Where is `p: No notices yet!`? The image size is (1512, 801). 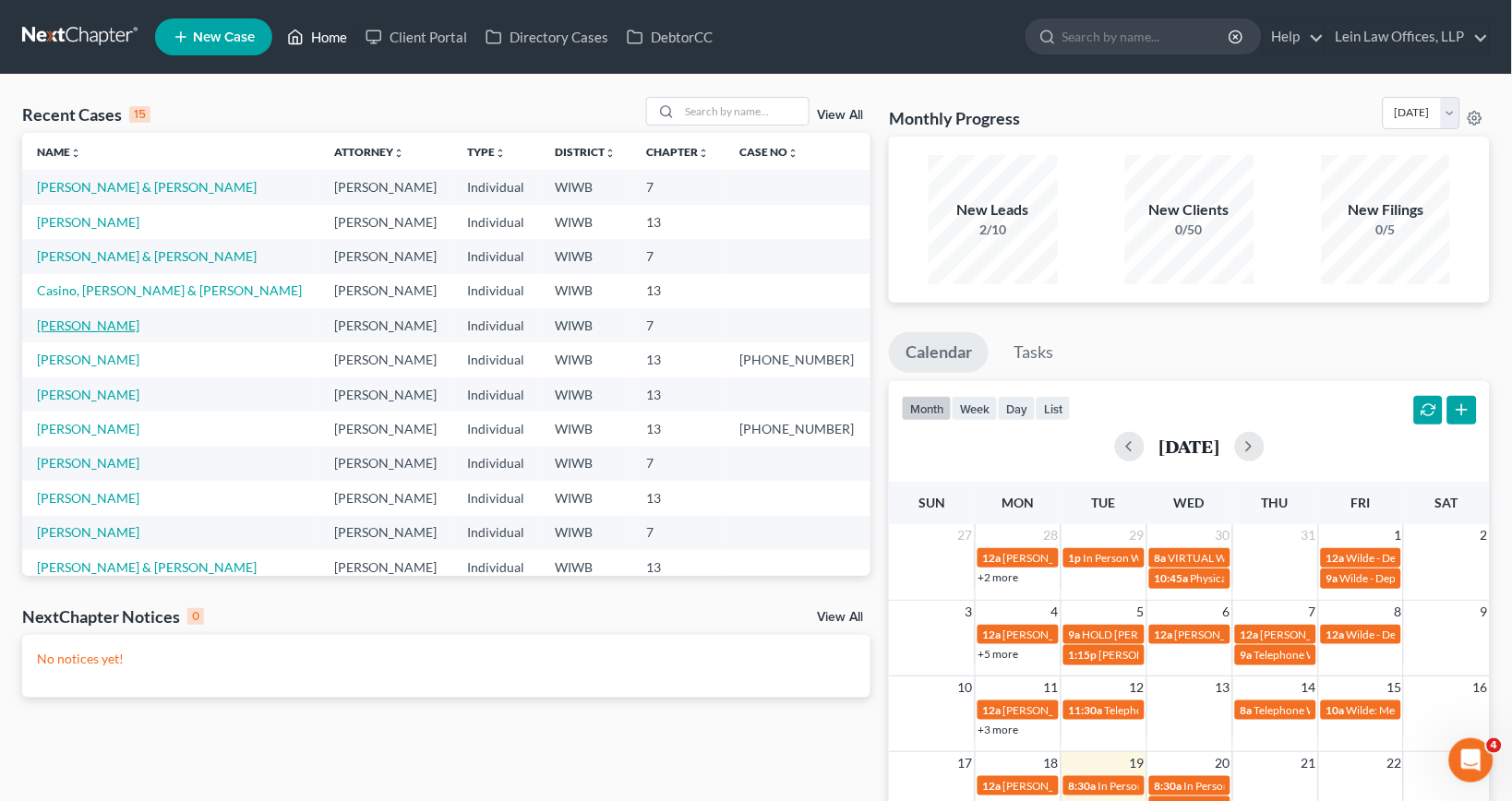 p: No notices yet! is located at coordinates (446, 659).